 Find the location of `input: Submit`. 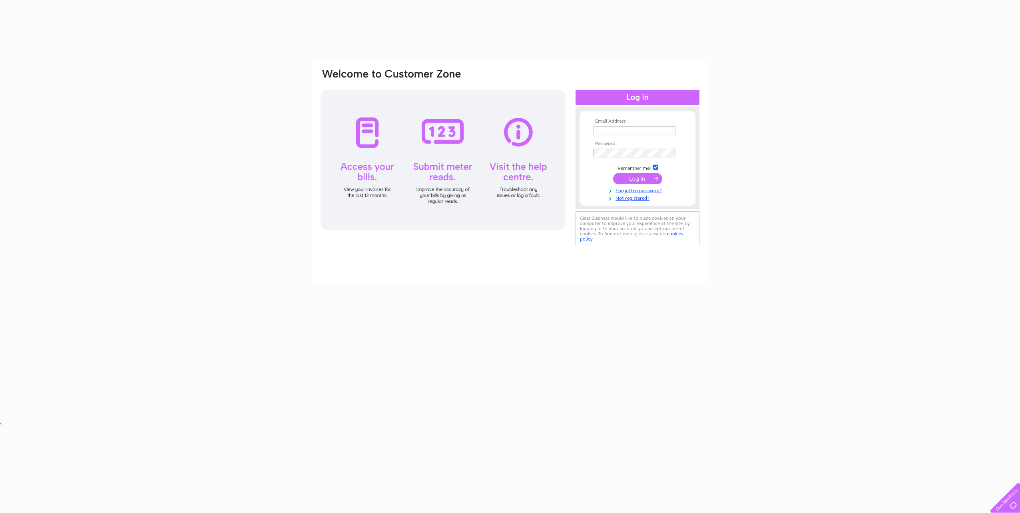

input: Submit is located at coordinates (637, 179).